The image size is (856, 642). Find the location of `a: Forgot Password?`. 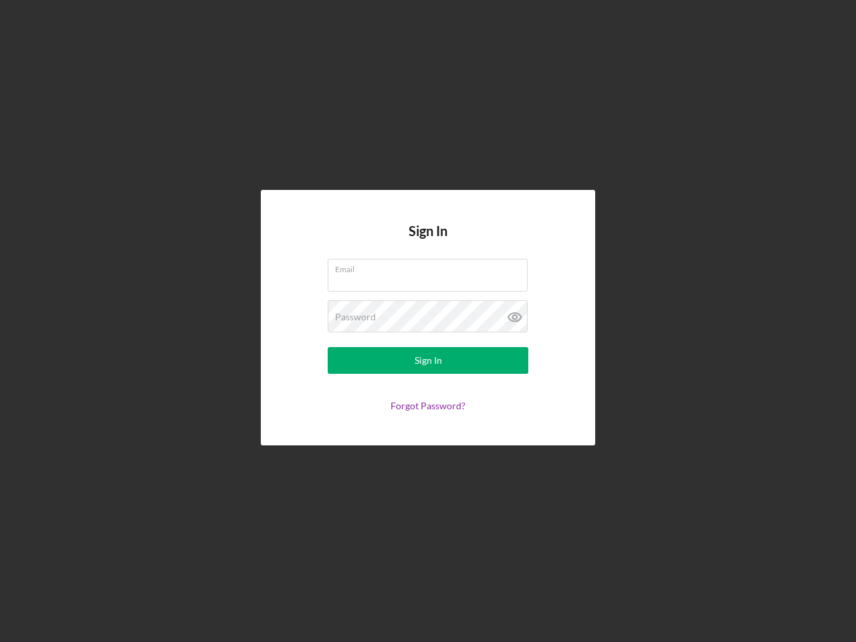

a: Forgot Password? is located at coordinates (428, 405).